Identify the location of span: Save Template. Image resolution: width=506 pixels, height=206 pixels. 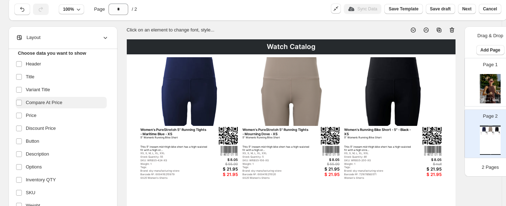
(403, 9).